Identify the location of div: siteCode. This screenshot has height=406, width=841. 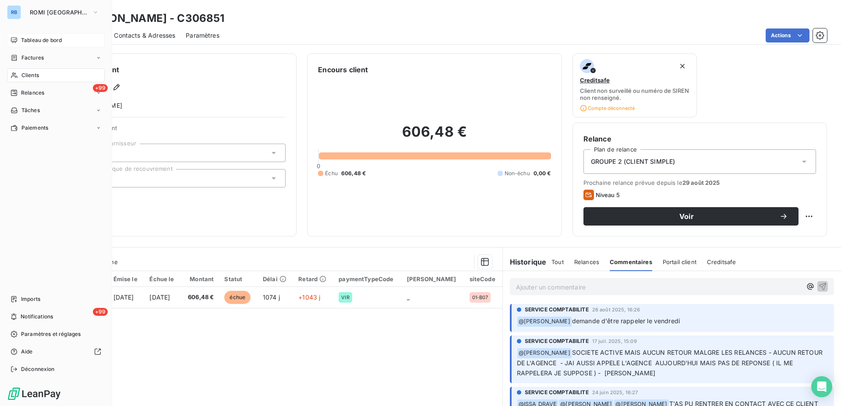
(483, 279).